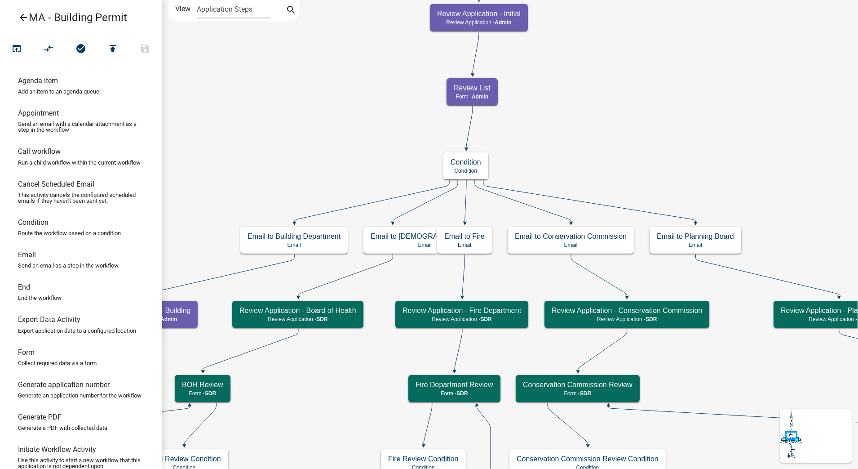 The width and height of the screenshot is (858, 469). Describe the element at coordinates (472, 88) in the screenshot. I see `h5: Review List` at that location.